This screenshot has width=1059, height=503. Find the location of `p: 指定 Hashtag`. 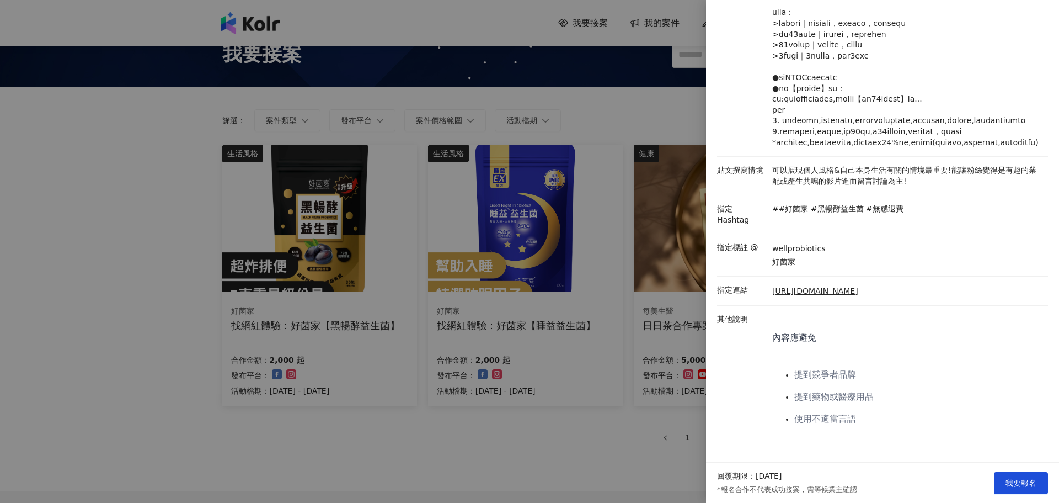

p: 指定 Hashtag is located at coordinates (742, 214).